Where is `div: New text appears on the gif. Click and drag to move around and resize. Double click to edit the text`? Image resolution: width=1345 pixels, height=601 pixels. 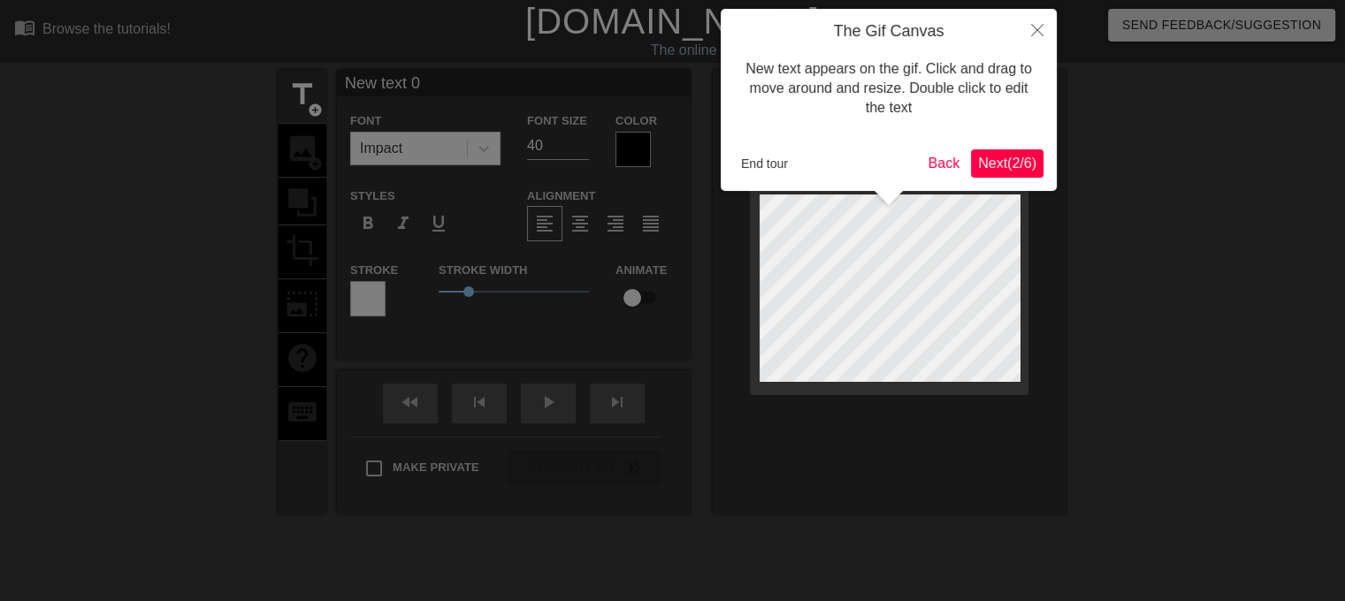
div: New text appears on the gif. Click and drag to move around and resize. Double click to edit the text is located at coordinates (889, 88).